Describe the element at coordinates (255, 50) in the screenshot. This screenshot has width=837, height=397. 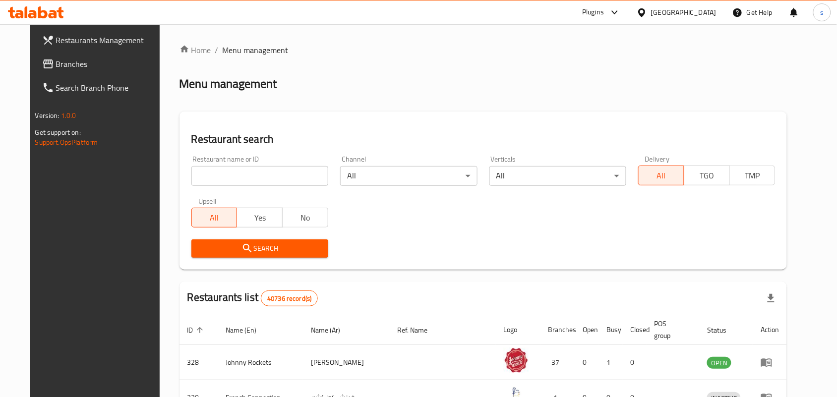
I see `span: Menu management` at that location.